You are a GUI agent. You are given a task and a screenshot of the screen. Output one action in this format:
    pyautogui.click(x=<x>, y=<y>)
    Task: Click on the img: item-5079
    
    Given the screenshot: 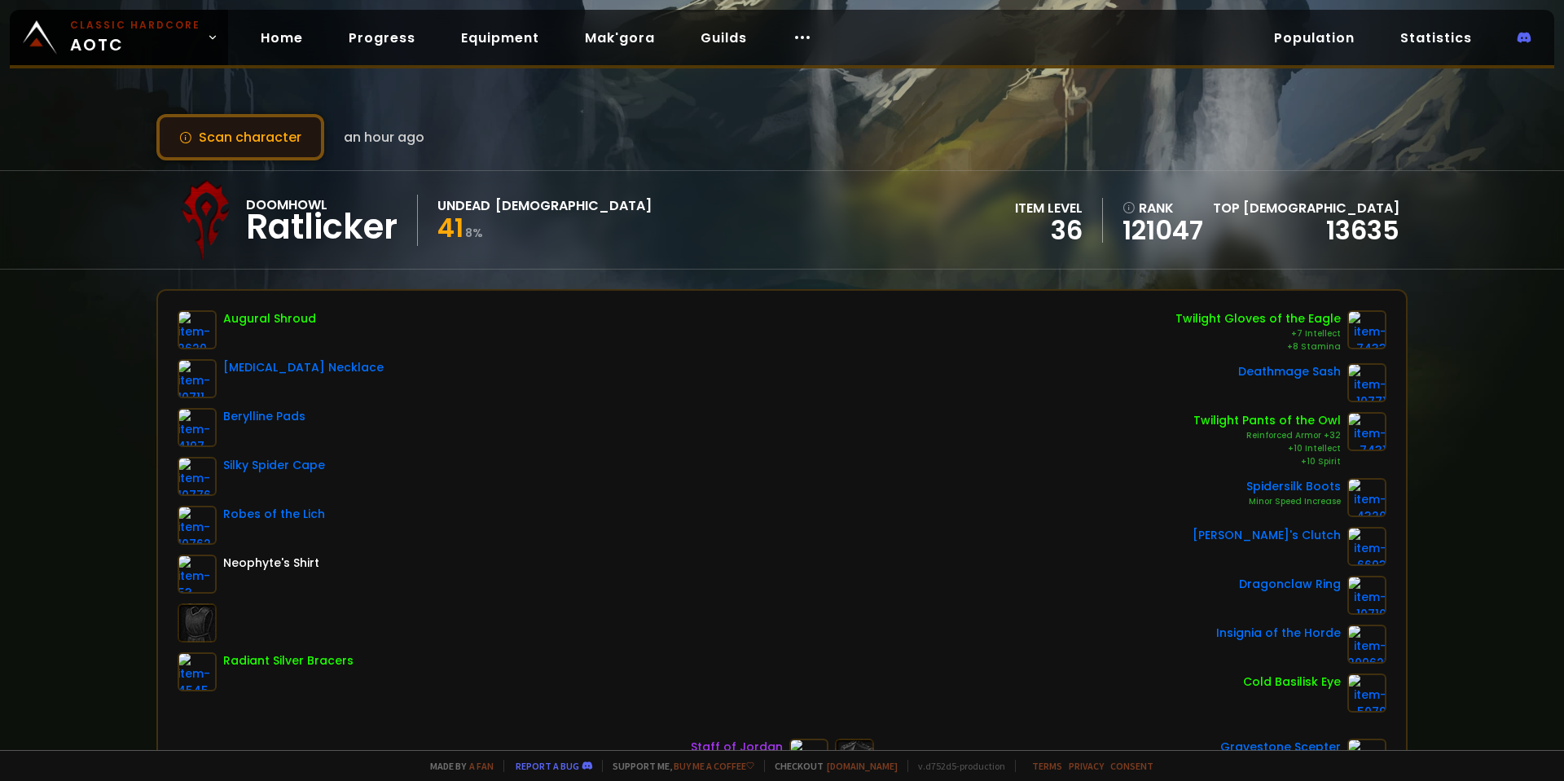 What is the action you would take?
    pyautogui.click(x=1367, y=693)
    